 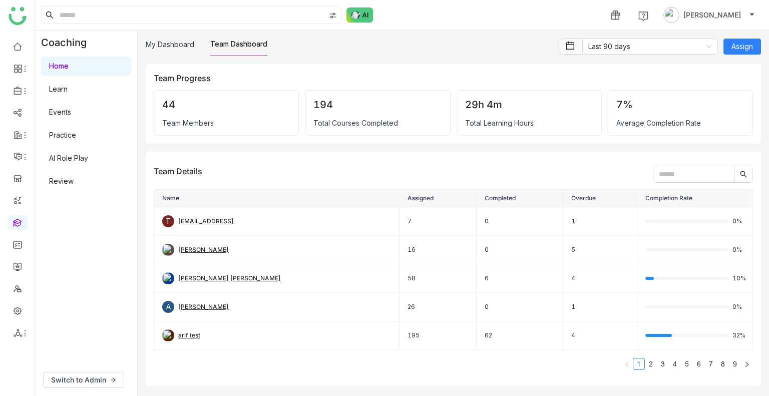 What do you see at coordinates (438, 250) in the screenshot?
I see `td: 16` at bounding box center [438, 250].